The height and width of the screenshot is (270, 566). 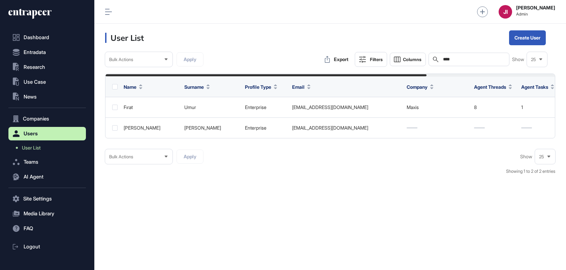 What do you see at coordinates (47, 213) in the screenshot?
I see `button: Media Library` at bounding box center [47, 213].